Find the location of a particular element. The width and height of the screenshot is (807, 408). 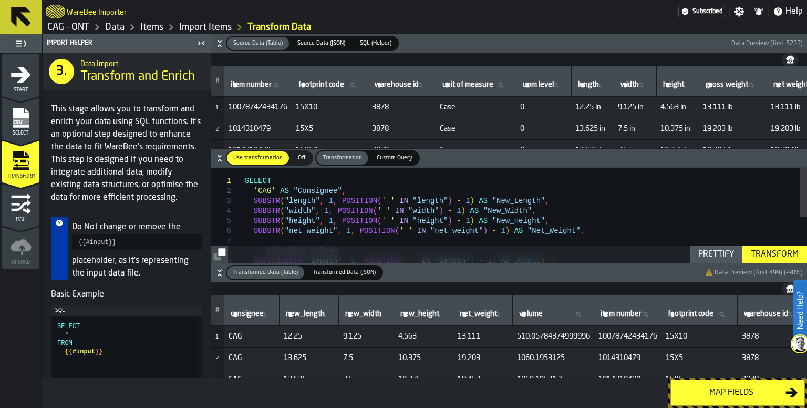

span: Use transformation is located at coordinates (258, 158).